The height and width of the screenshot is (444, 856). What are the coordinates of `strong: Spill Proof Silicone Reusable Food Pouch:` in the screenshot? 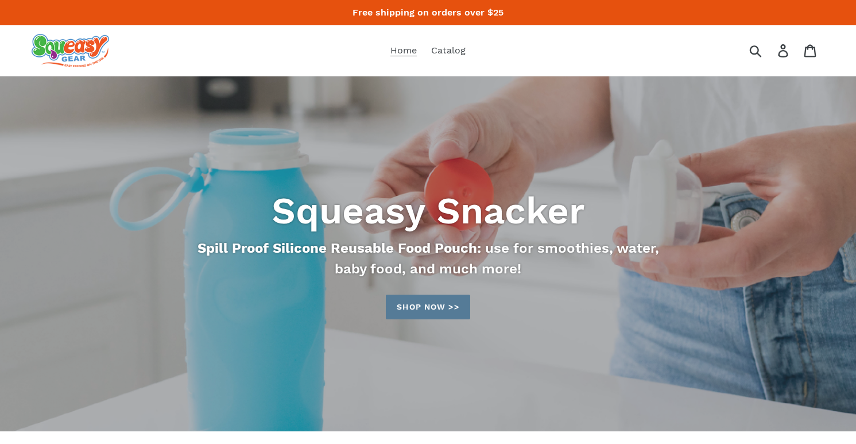 It's located at (339, 248).